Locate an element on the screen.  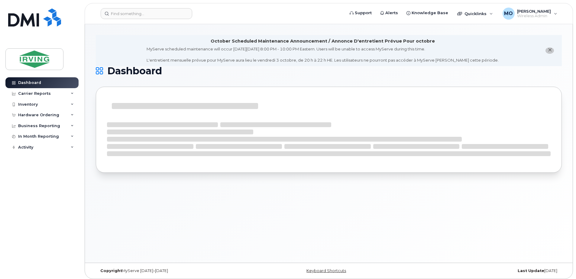
strong: Copyright is located at coordinates (111, 271).